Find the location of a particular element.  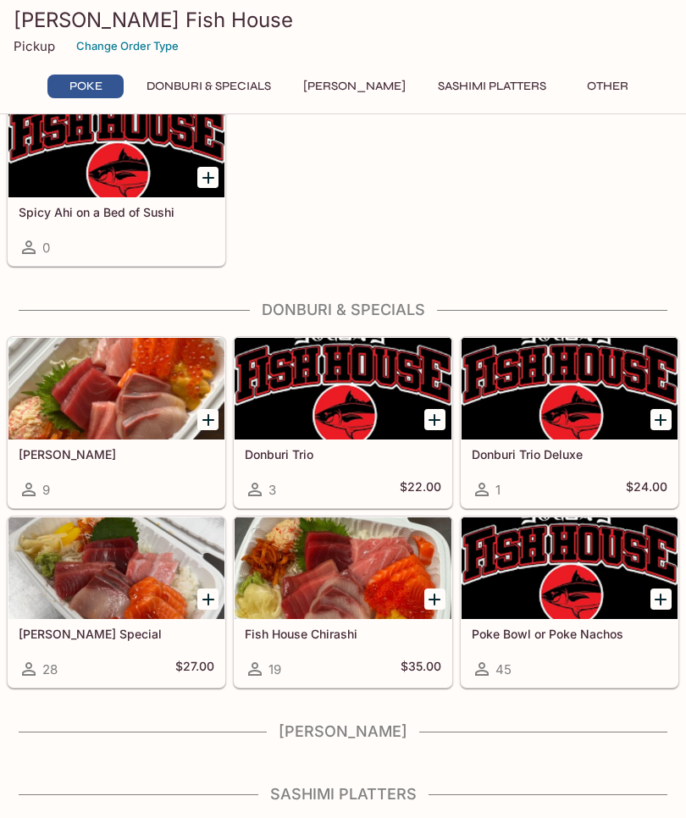

button: Add Sashimi Donburis is located at coordinates (207, 419).